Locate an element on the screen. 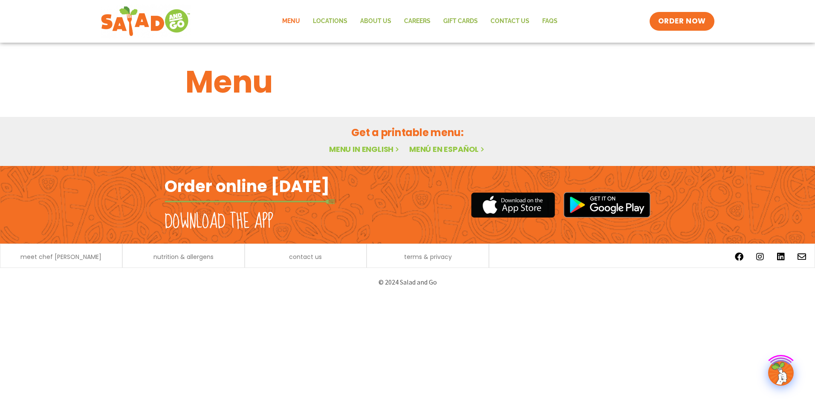  a: About Us is located at coordinates (376, 21).